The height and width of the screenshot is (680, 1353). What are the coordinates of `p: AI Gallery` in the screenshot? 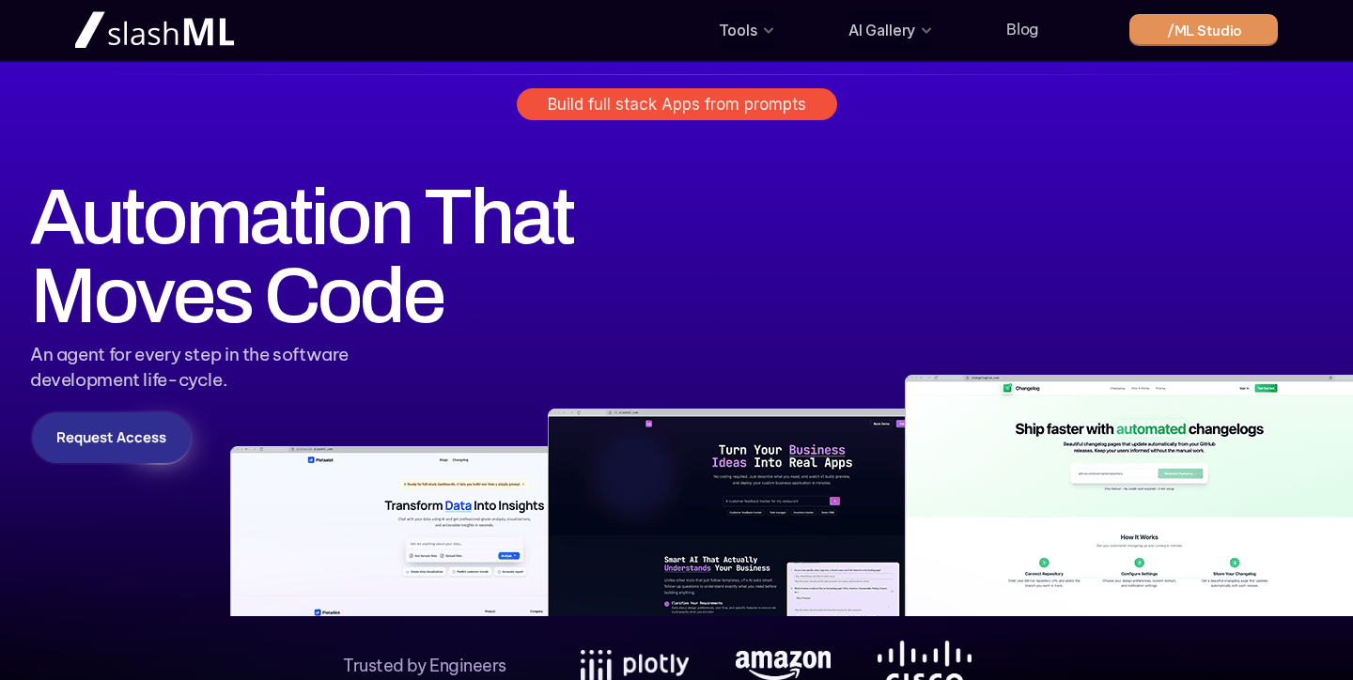 It's located at (881, 30).